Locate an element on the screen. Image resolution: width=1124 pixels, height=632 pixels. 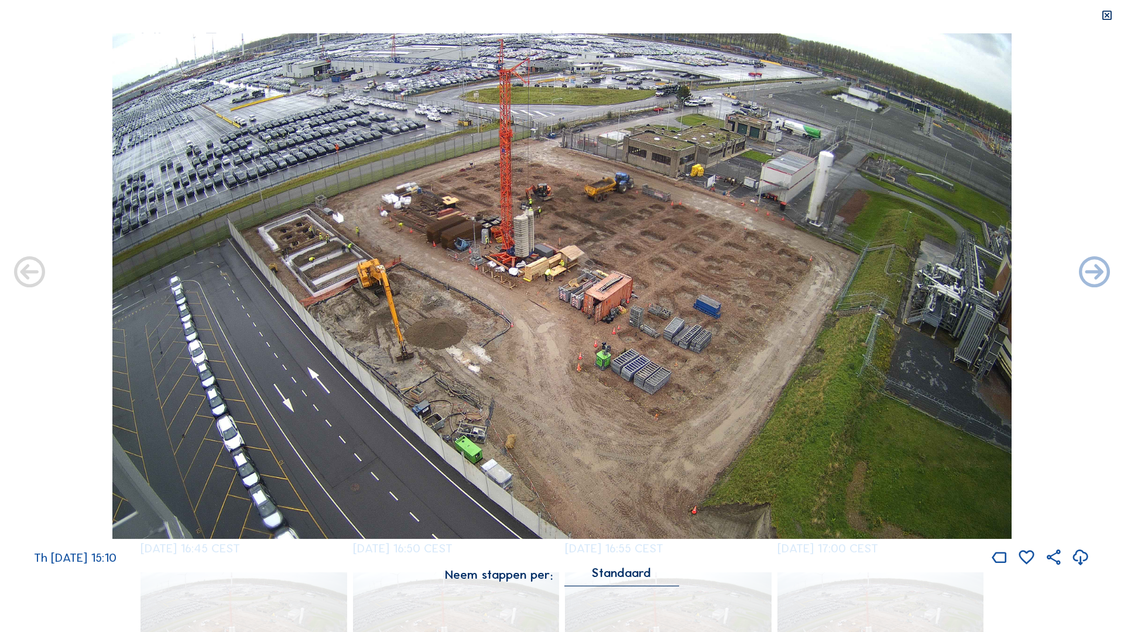
img: Image is located at coordinates (562, 286).